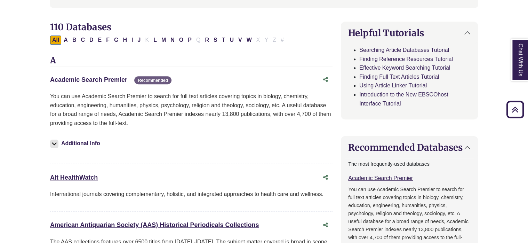 This screenshot has width=528, height=243. What do you see at coordinates (515, 109) in the screenshot?
I see `a: Back to Top` at bounding box center [515, 109].